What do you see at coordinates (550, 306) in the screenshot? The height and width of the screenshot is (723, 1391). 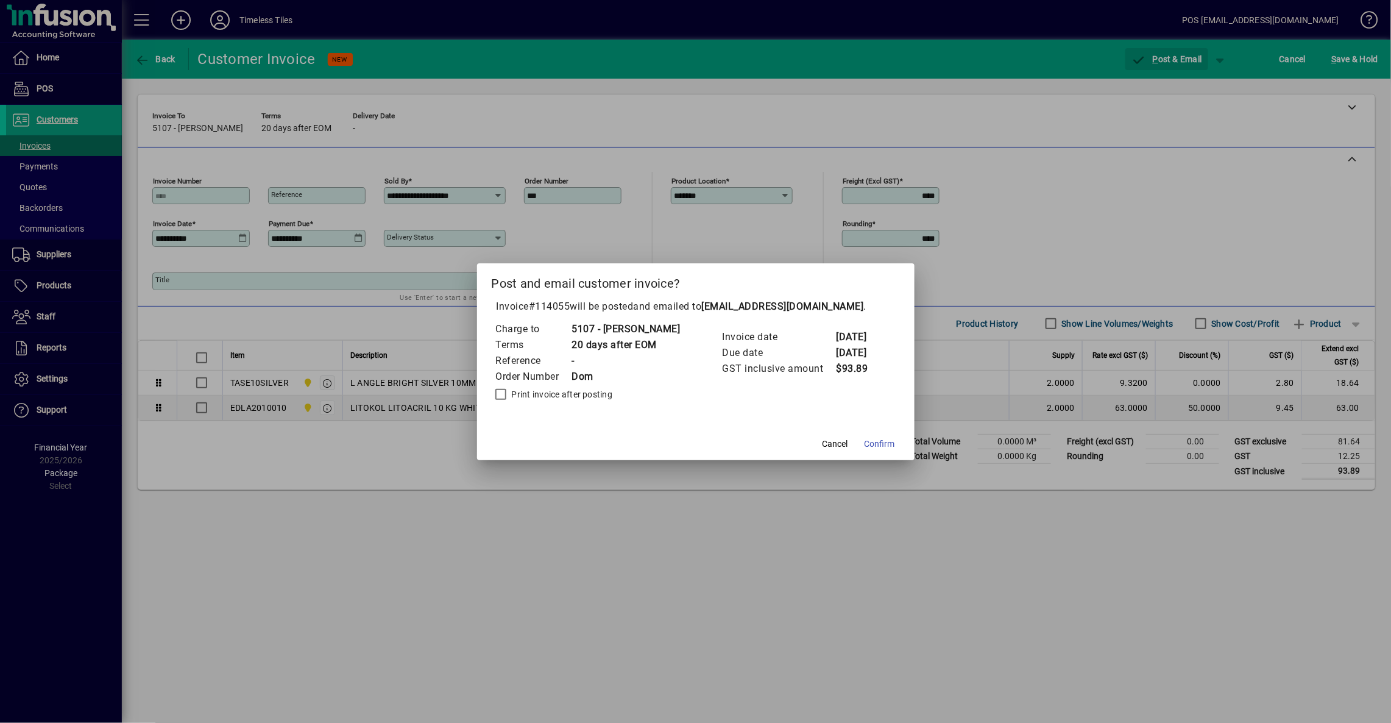 I see `span: #114055` at bounding box center [550, 306].